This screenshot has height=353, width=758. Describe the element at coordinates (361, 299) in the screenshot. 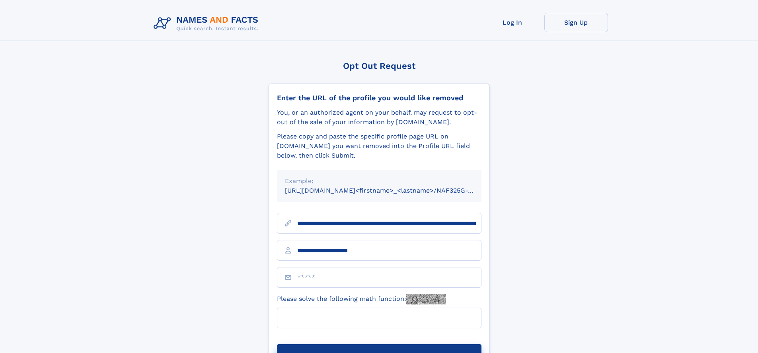

I see `label: Please solve the following math function:` at that location.